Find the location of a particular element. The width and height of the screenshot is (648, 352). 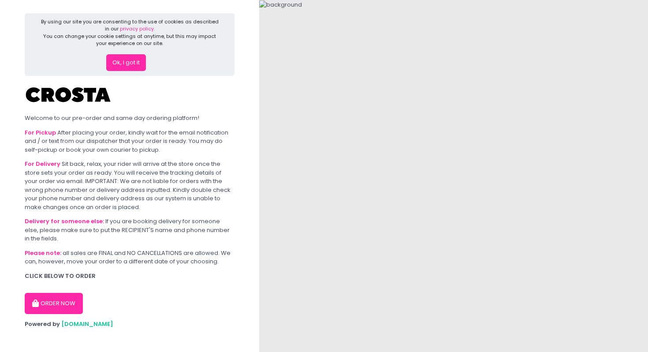

div: all sales are FINAL and NO CANCELLATIONS are allowed. We can, however, move your order to a diffe... is located at coordinates (130, 257).